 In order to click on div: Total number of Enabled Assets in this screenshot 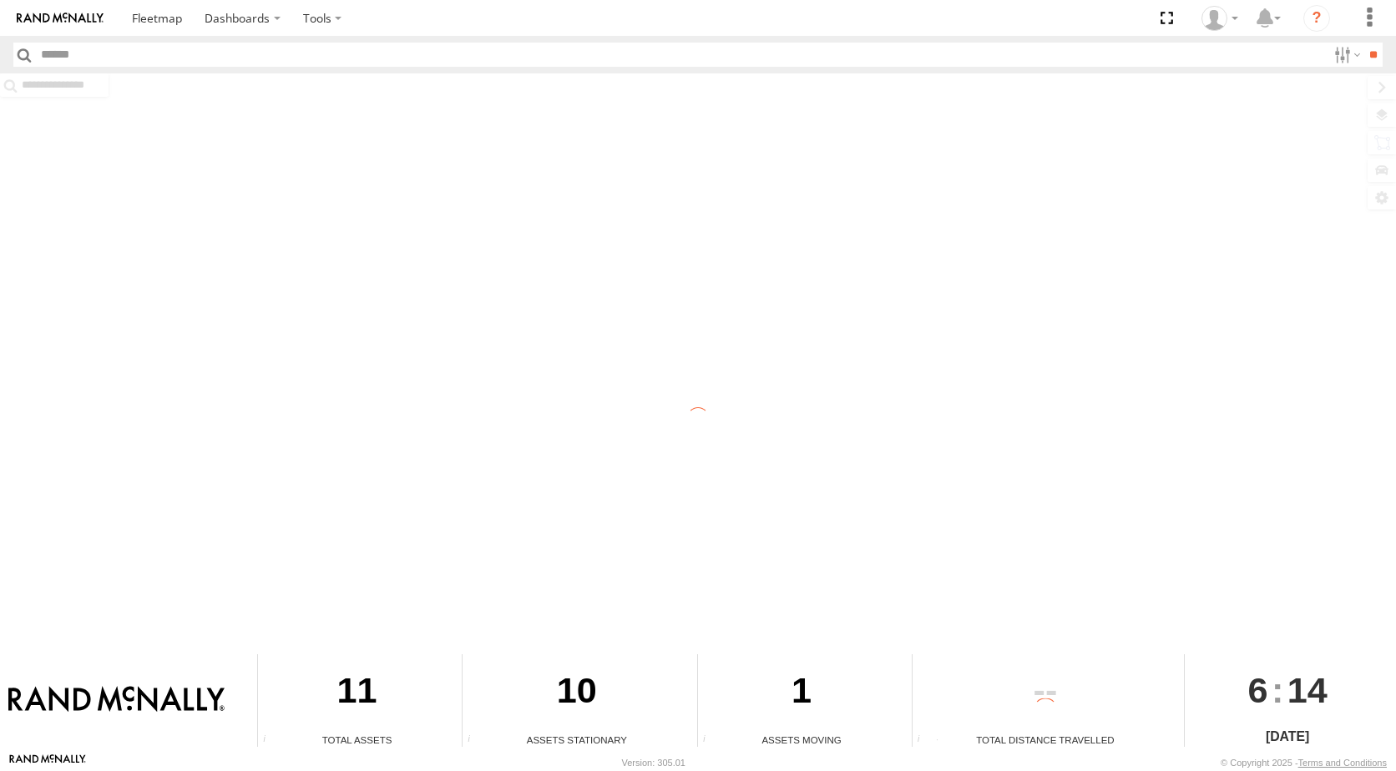, I will do `click(271, 741)`.